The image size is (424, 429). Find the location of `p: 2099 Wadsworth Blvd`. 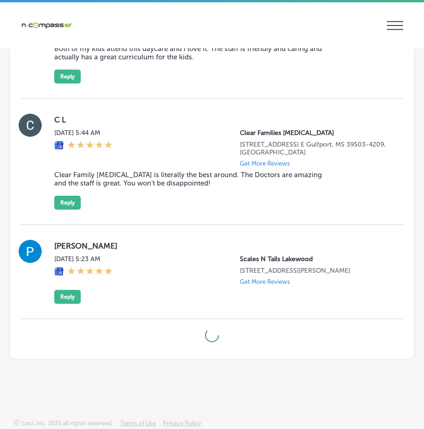

p: 2099 Wadsworth Blvd is located at coordinates (314, 270).